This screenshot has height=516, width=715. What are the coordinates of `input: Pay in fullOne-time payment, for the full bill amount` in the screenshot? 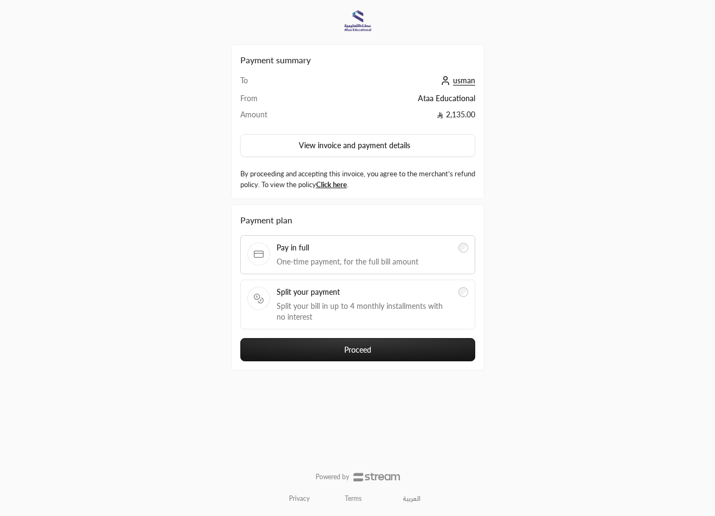 It's located at (463, 248).